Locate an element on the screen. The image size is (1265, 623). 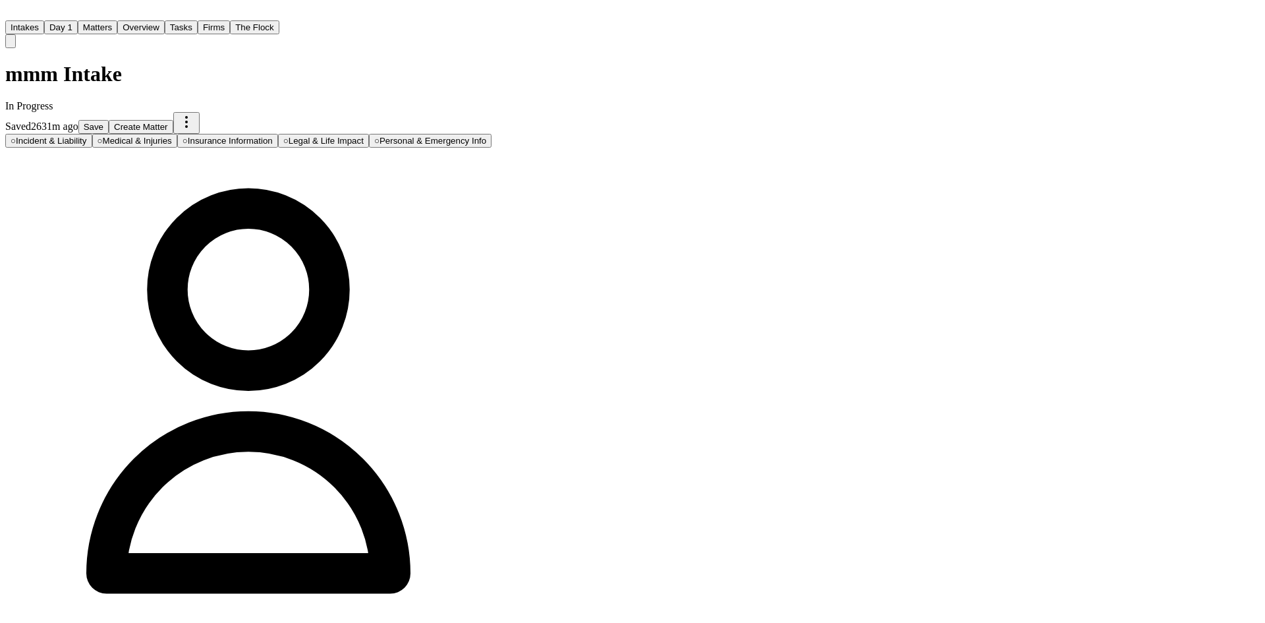
a: Overview is located at coordinates (141, 26).